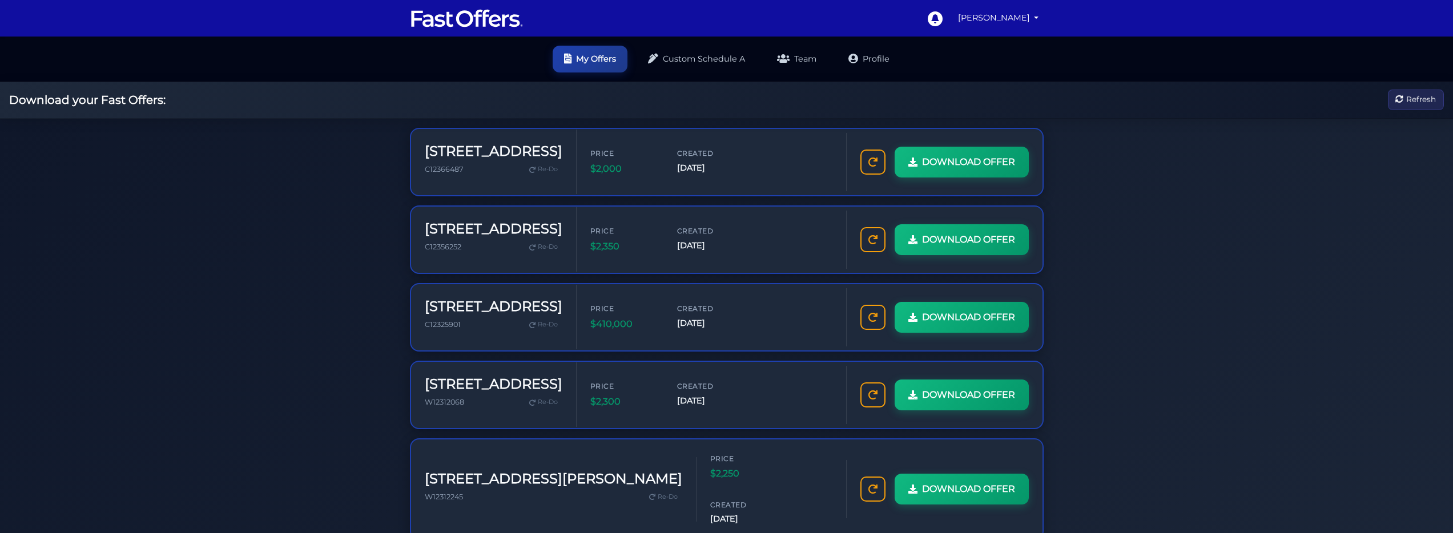  Describe the element at coordinates (869, 59) in the screenshot. I see `a: Profile` at that location.